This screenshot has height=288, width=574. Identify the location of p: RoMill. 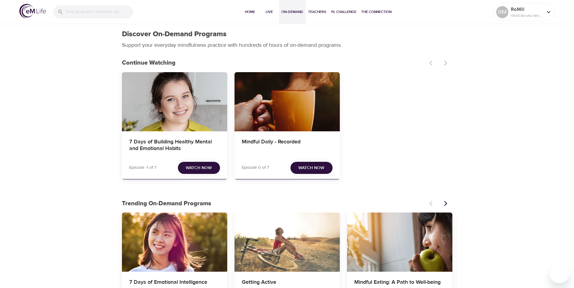
(526, 9).